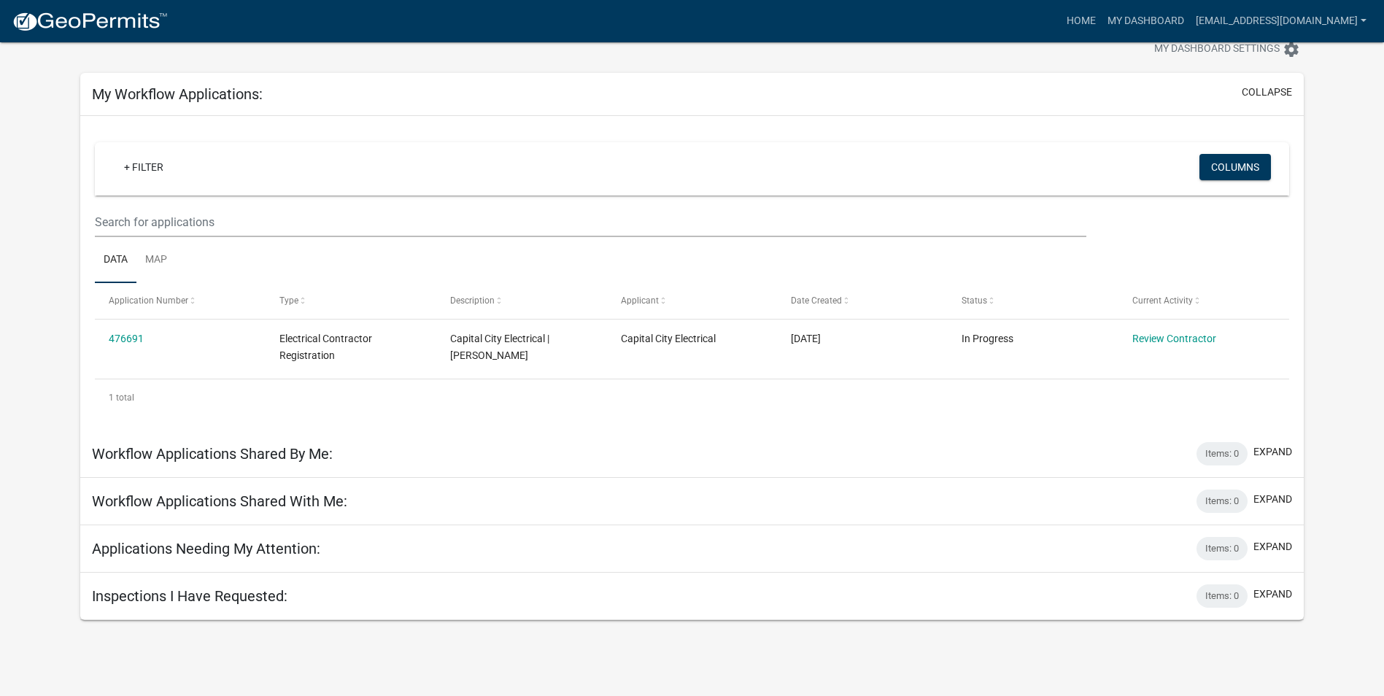  Describe the element at coordinates (1227, 49) in the screenshot. I see `button: My Dashboard Settingssettings` at that location.